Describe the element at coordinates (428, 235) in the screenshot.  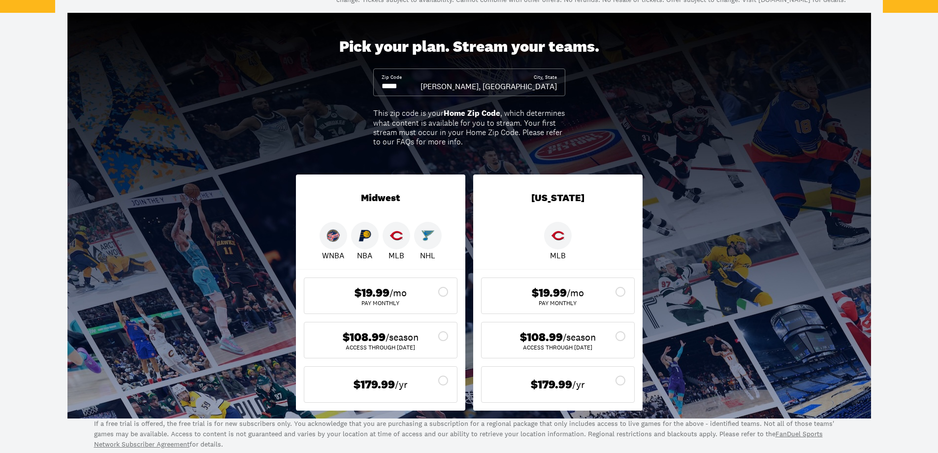
I see `img: Blues` at that location.